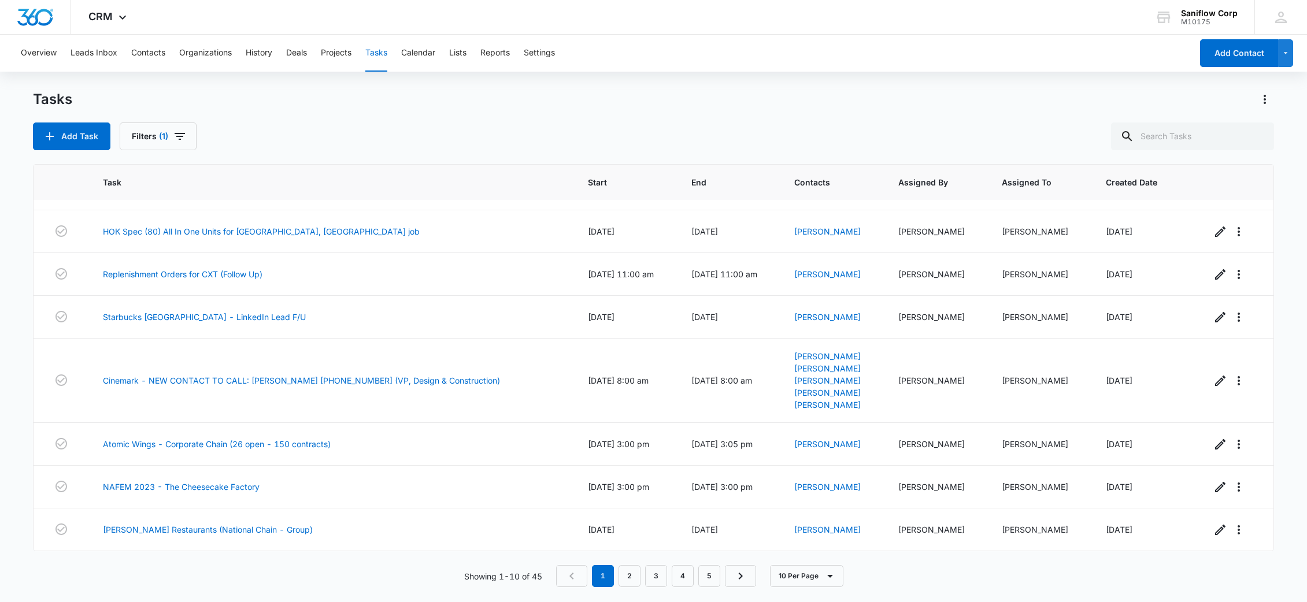 This screenshot has width=1307, height=602. What do you see at coordinates (683, 576) in the screenshot?
I see `a: Page 4` at bounding box center [683, 576].